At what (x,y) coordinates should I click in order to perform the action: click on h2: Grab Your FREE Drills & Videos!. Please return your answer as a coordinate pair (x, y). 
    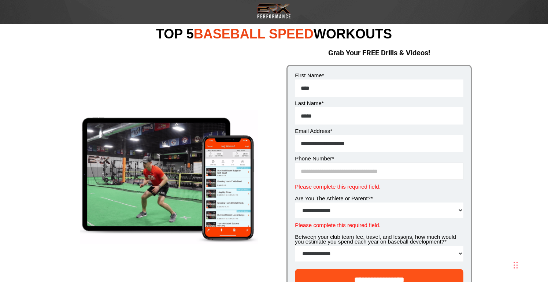
    Looking at the image, I should click on (379, 53).